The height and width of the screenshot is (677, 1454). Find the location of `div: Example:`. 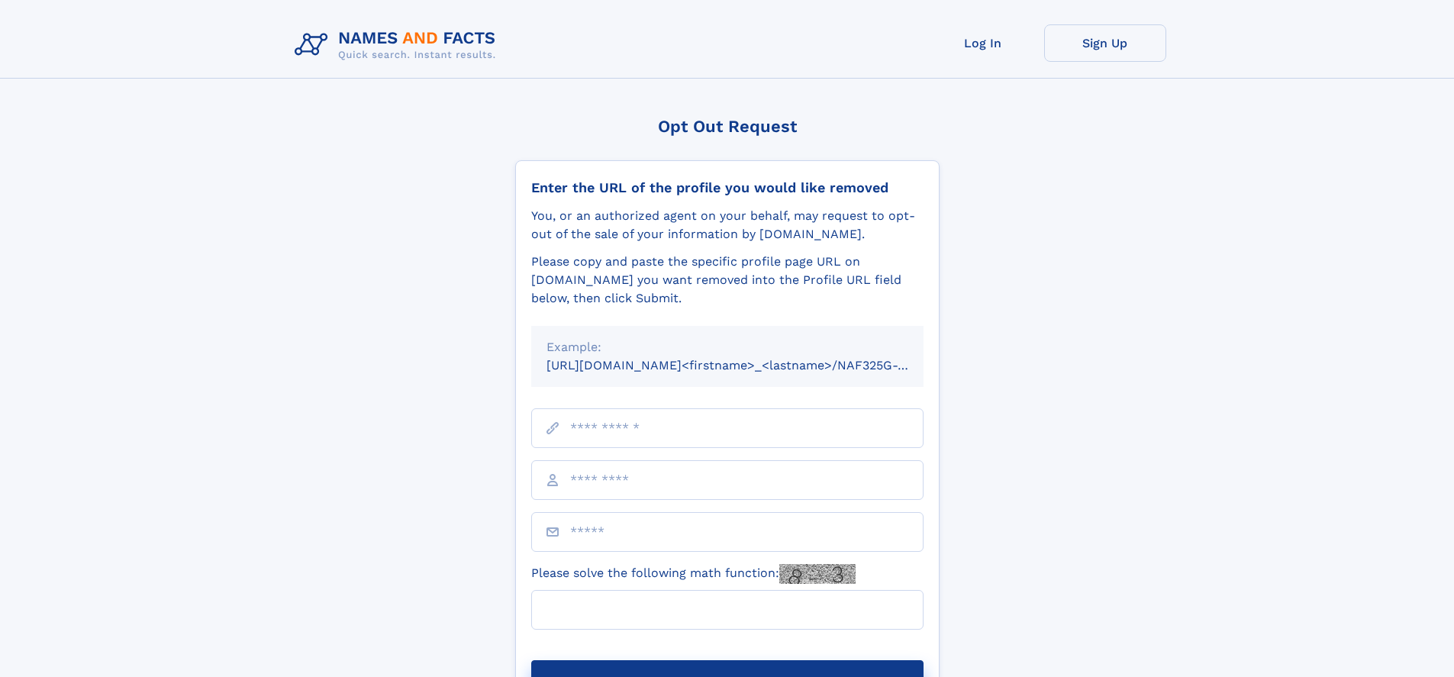

div: Example: is located at coordinates (727, 347).